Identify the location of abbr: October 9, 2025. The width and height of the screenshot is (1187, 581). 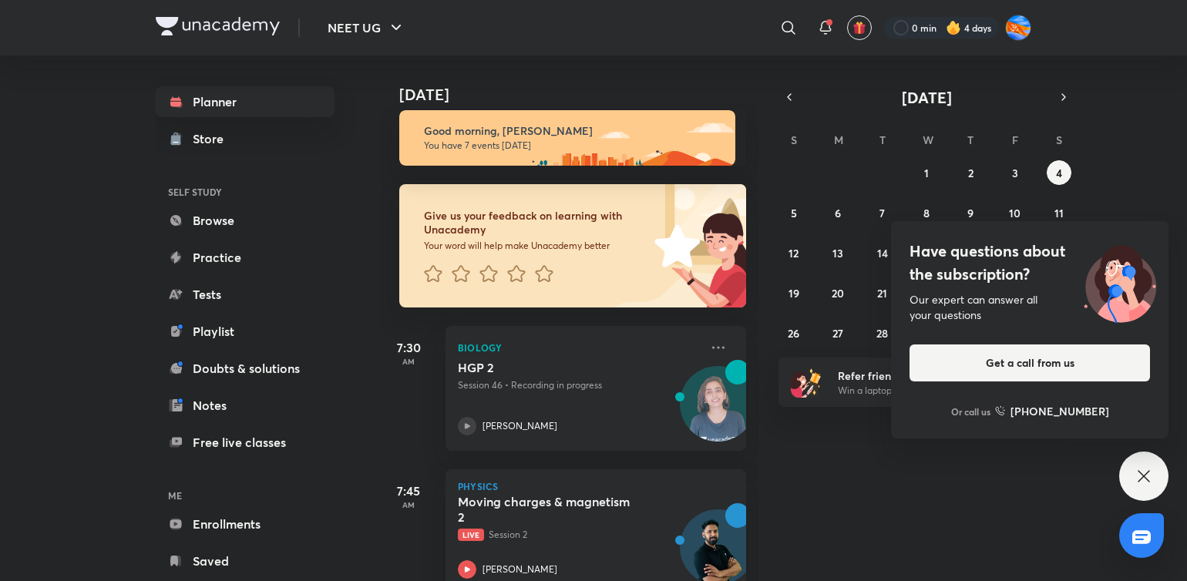
(971, 213).